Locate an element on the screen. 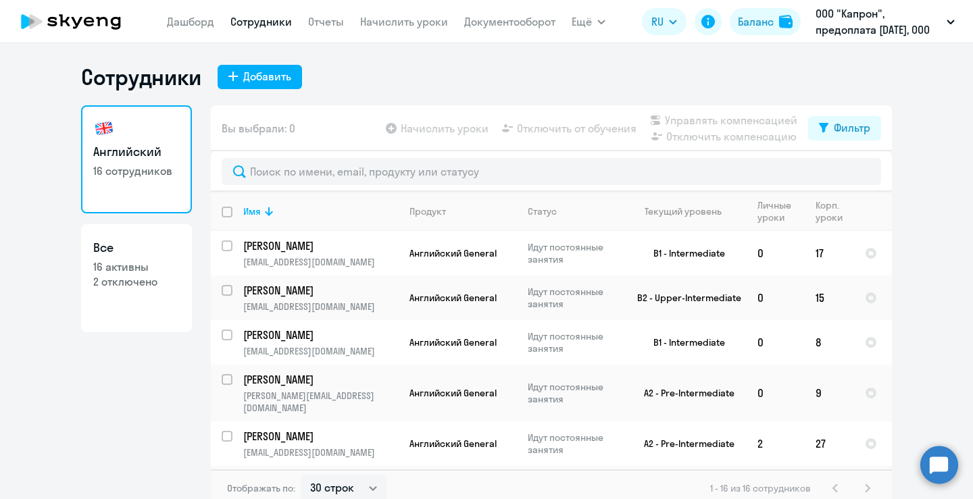 The width and height of the screenshot is (973, 499). div: Фильтр is located at coordinates (852, 128).